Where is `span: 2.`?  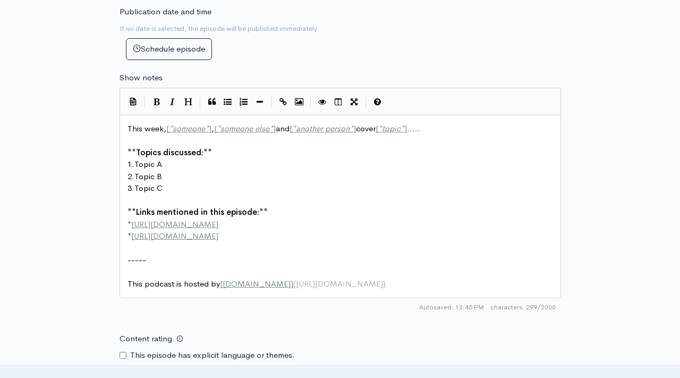 span: 2. is located at coordinates (131, 176).